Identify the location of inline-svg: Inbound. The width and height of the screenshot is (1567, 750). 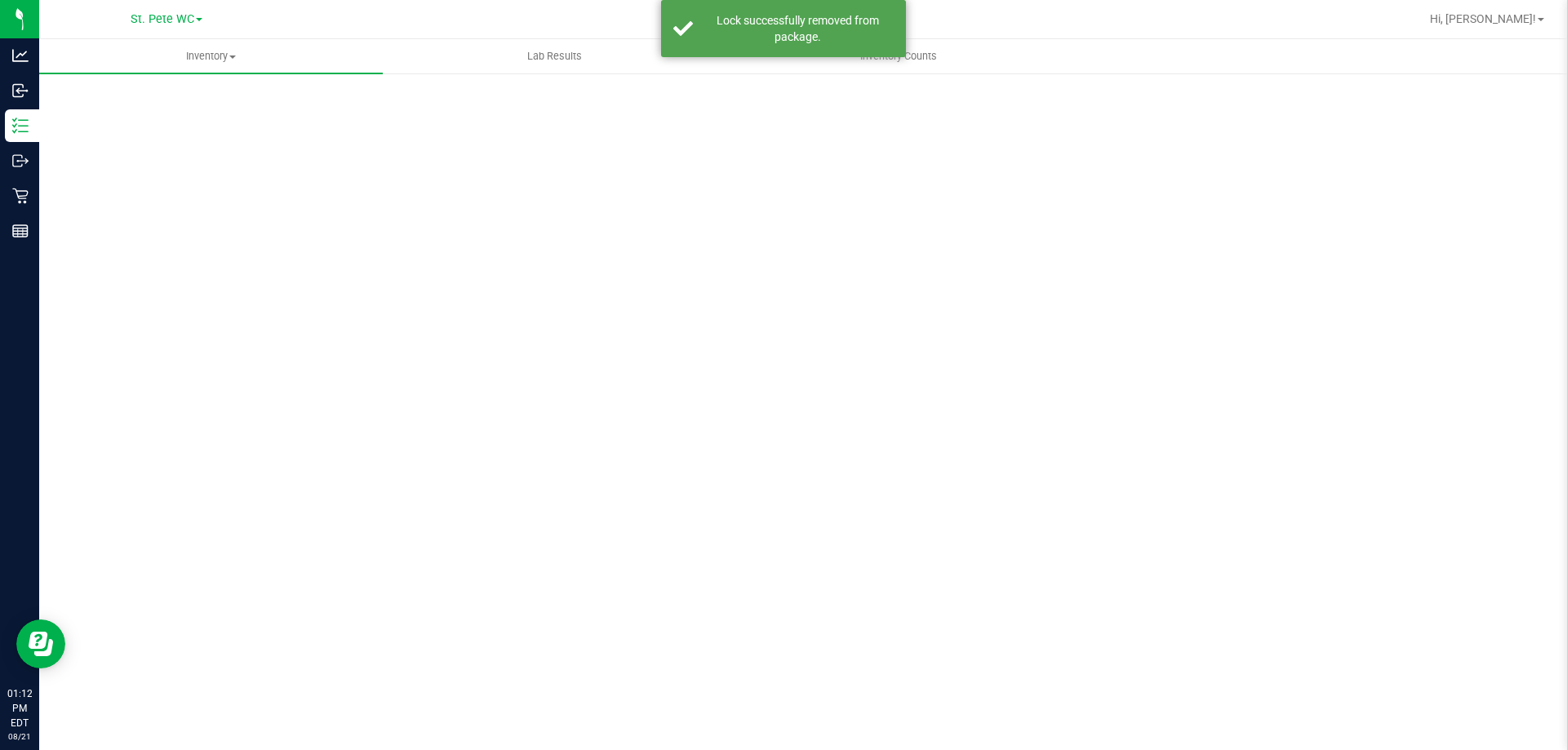
(20, 91).